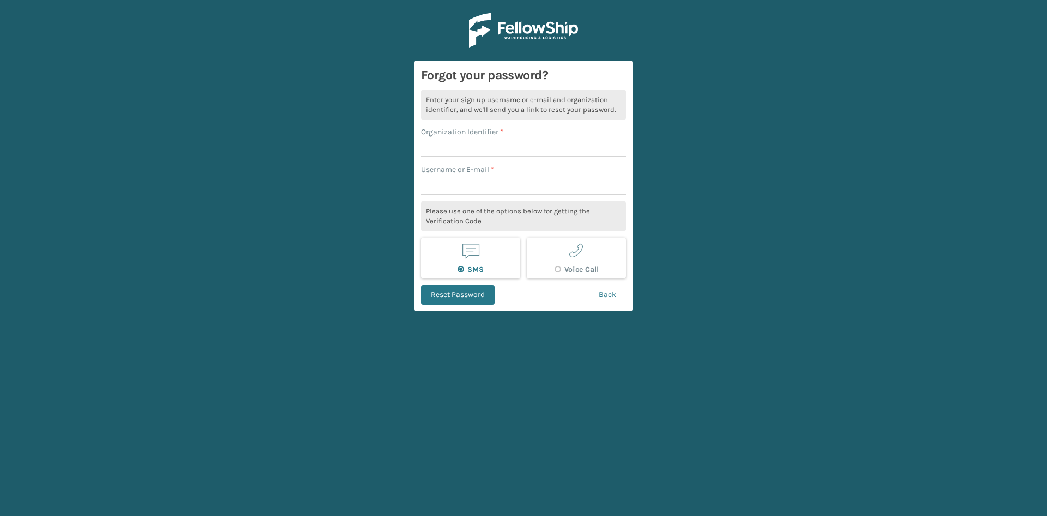 The height and width of the screenshot is (516, 1047). Describe the element at coordinates (577, 269) in the screenshot. I see `label: Voice Call` at that location.